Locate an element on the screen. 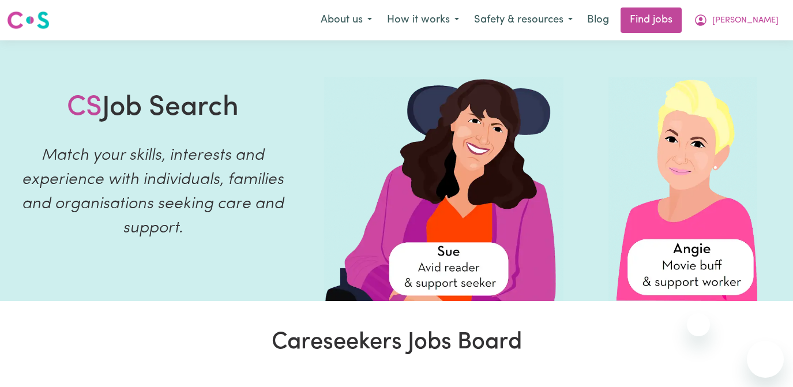 This screenshot has width=793, height=387. p: Match your skills, interests and experience with individuals, families and organisations seeking ... is located at coordinates (153, 192).